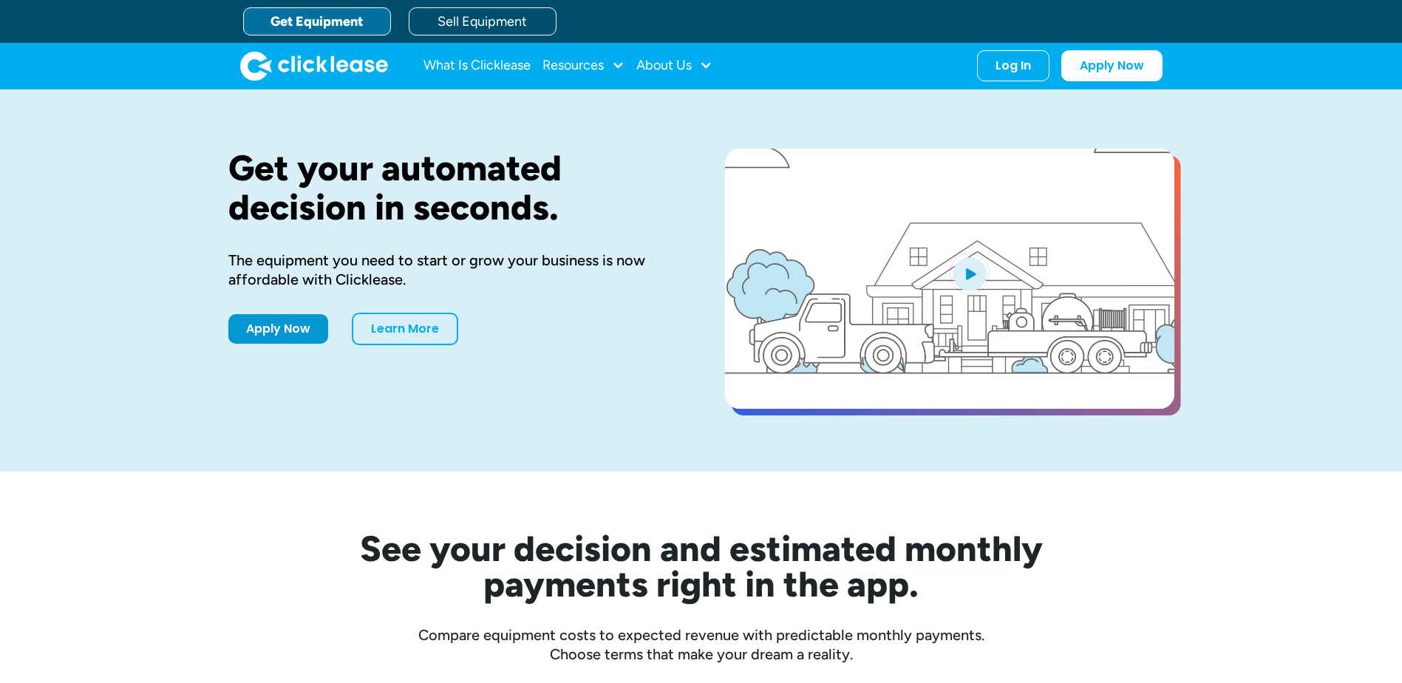  I want to click on div: Compare equipment costs to expected revenue with predictable monthly payments. Choose terms that ..., so click(702, 645).